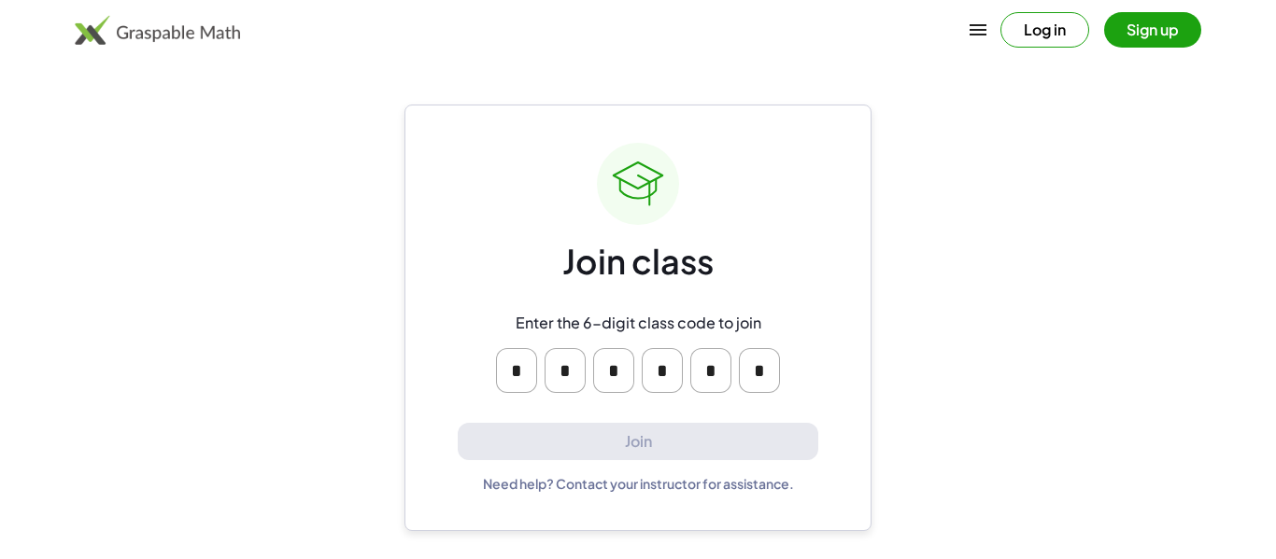 The image size is (1276, 559). I want to click on div: Need help? Contact your instructor for assistance., so click(638, 484).